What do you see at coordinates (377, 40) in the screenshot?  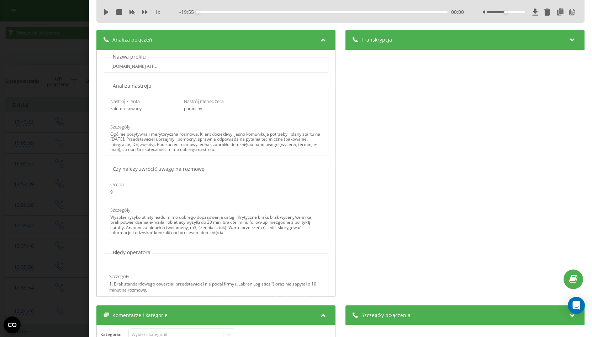 I see `span: Transkrypcja` at bounding box center [377, 40].